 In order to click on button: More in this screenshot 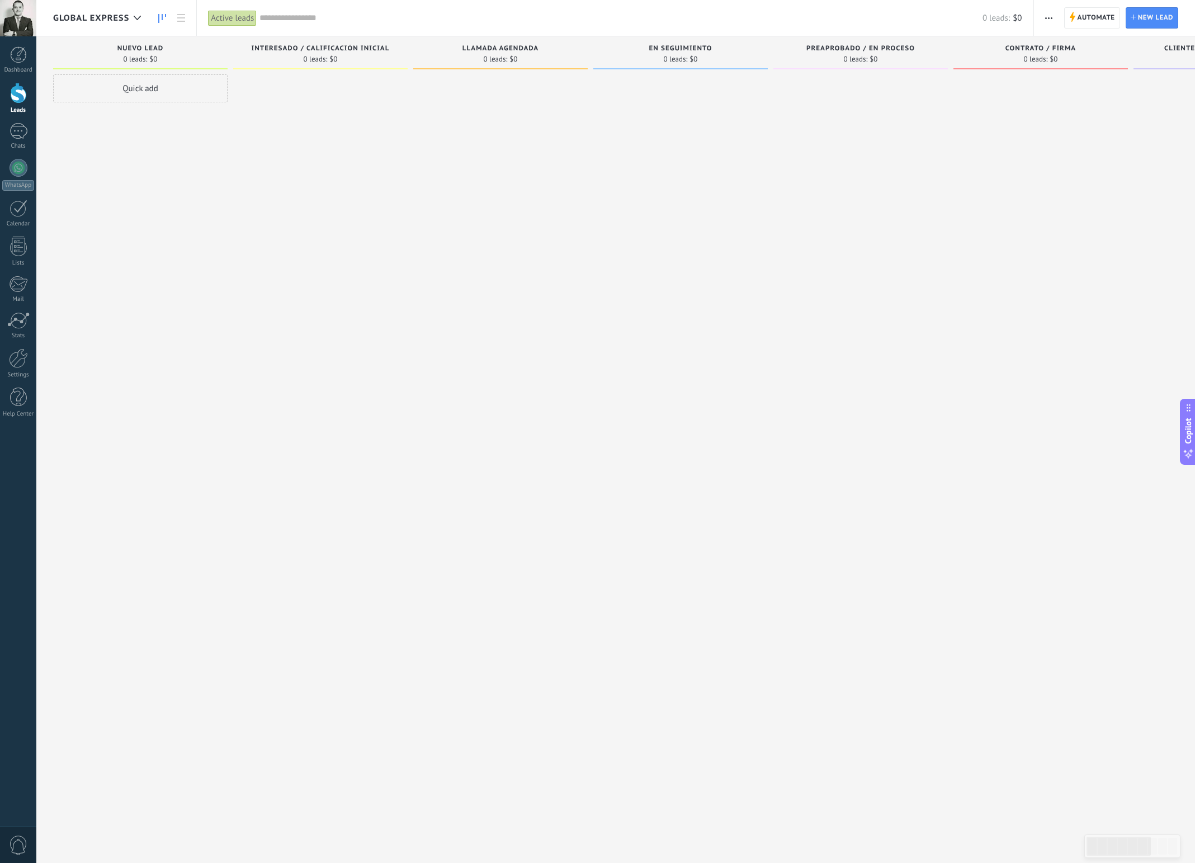, I will do `click(1048, 18)`.